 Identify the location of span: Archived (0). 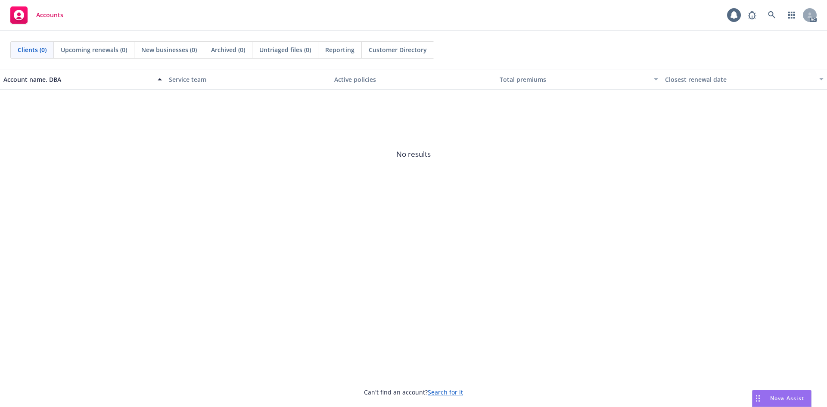
(228, 50).